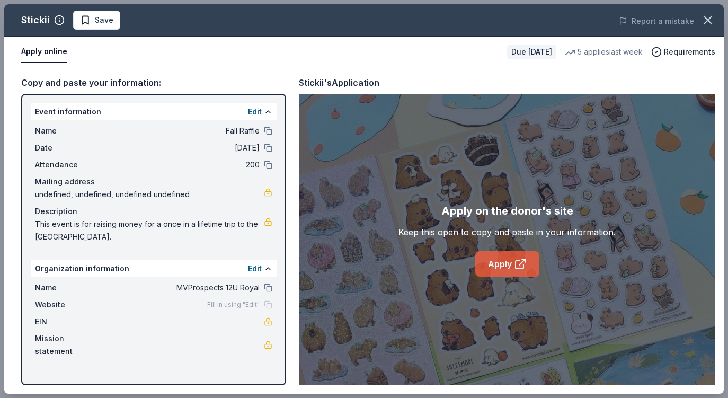 This screenshot has width=728, height=398. What do you see at coordinates (104, 20) in the screenshot?
I see `span: Save` at bounding box center [104, 20].